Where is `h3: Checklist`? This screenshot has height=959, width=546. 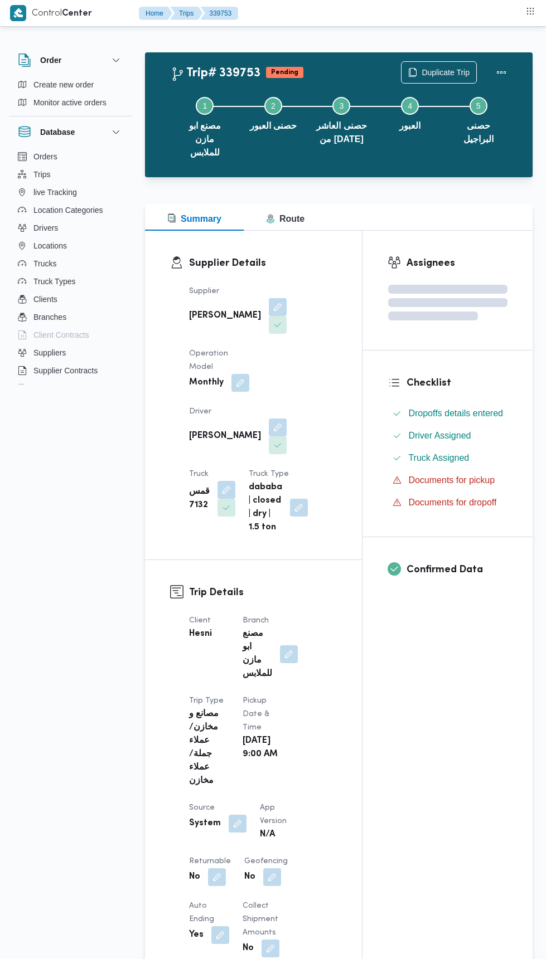 h3: Checklist is located at coordinates (457, 383).